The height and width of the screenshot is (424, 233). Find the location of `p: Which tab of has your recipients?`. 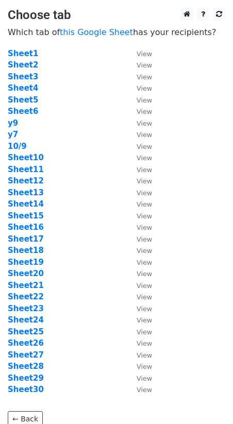

p: Which tab of has your recipients? is located at coordinates (116, 32).